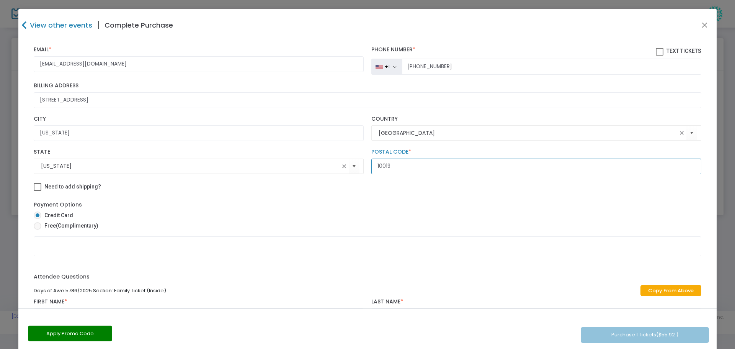 The image size is (735, 349). I want to click on span: Credit Card, so click(57, 215).